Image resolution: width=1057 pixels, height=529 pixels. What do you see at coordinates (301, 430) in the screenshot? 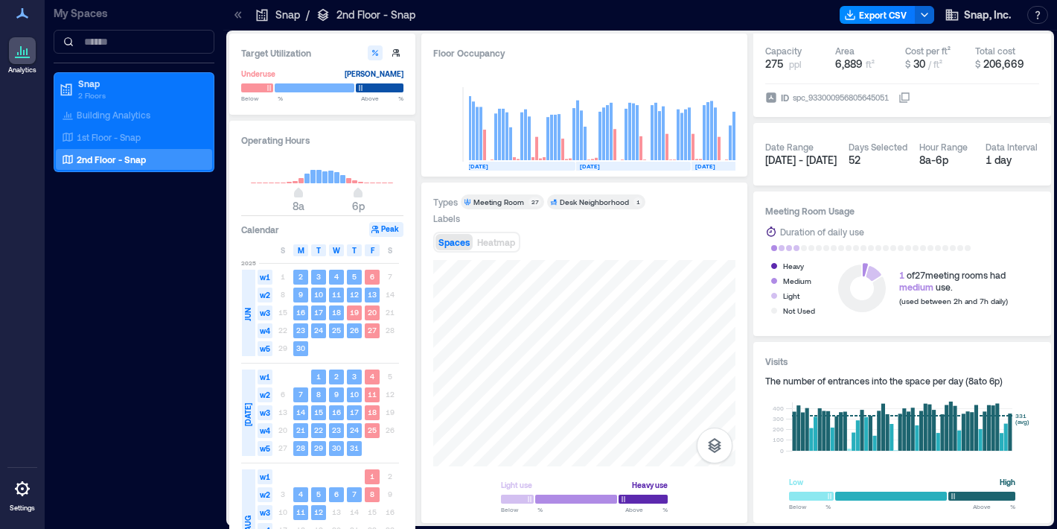
I see `text: 21` at bounding box center [301, 430].